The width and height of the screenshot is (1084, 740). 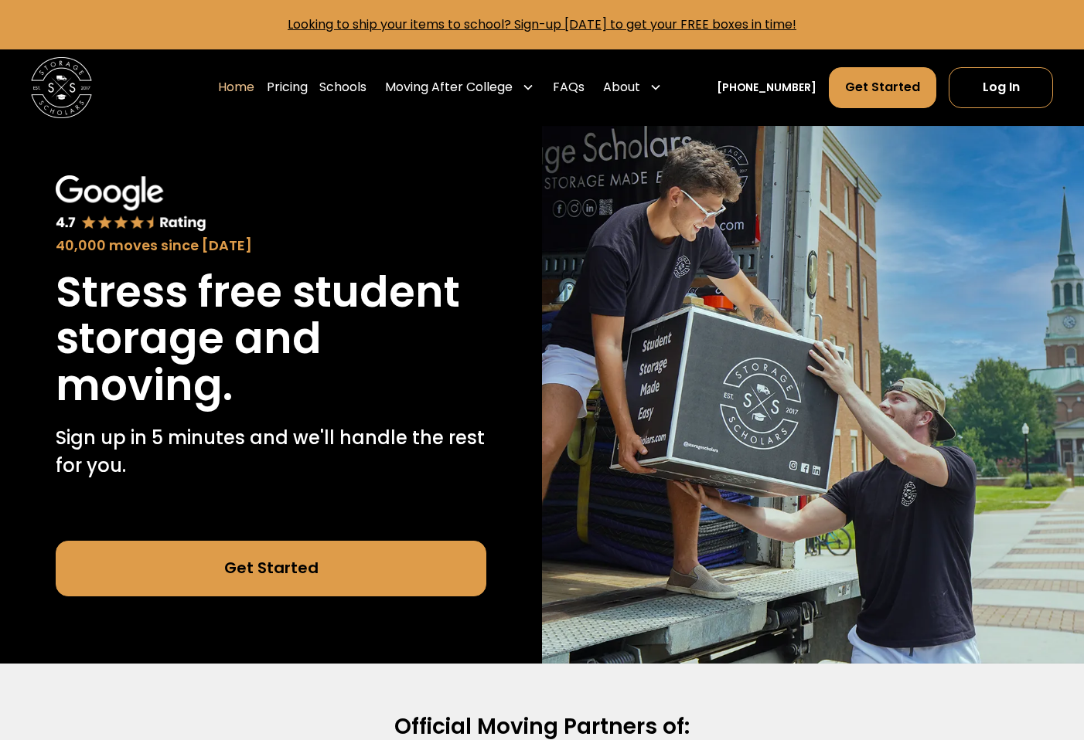 I want to click on a: Log In, so click(x=1000, y=88).